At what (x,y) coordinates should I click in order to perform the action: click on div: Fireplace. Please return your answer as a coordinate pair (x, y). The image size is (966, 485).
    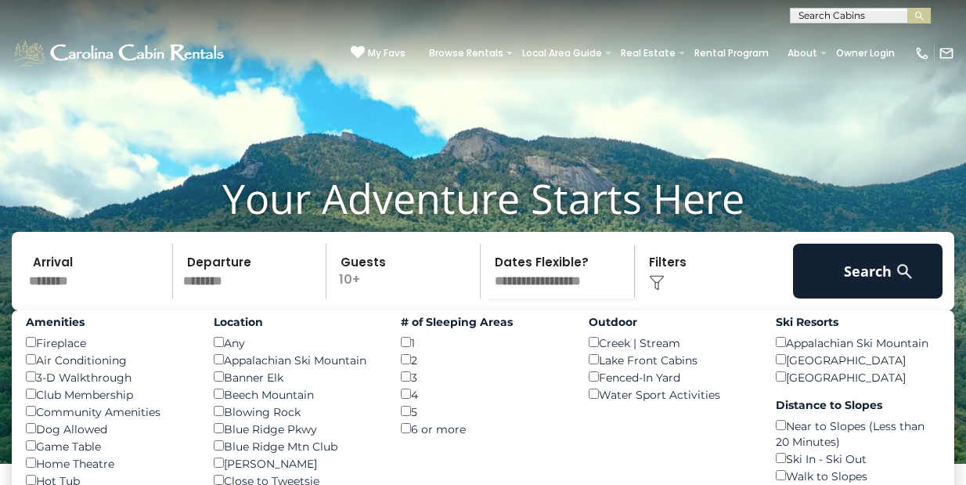
    Looking at the image, I should click on (108, 342).